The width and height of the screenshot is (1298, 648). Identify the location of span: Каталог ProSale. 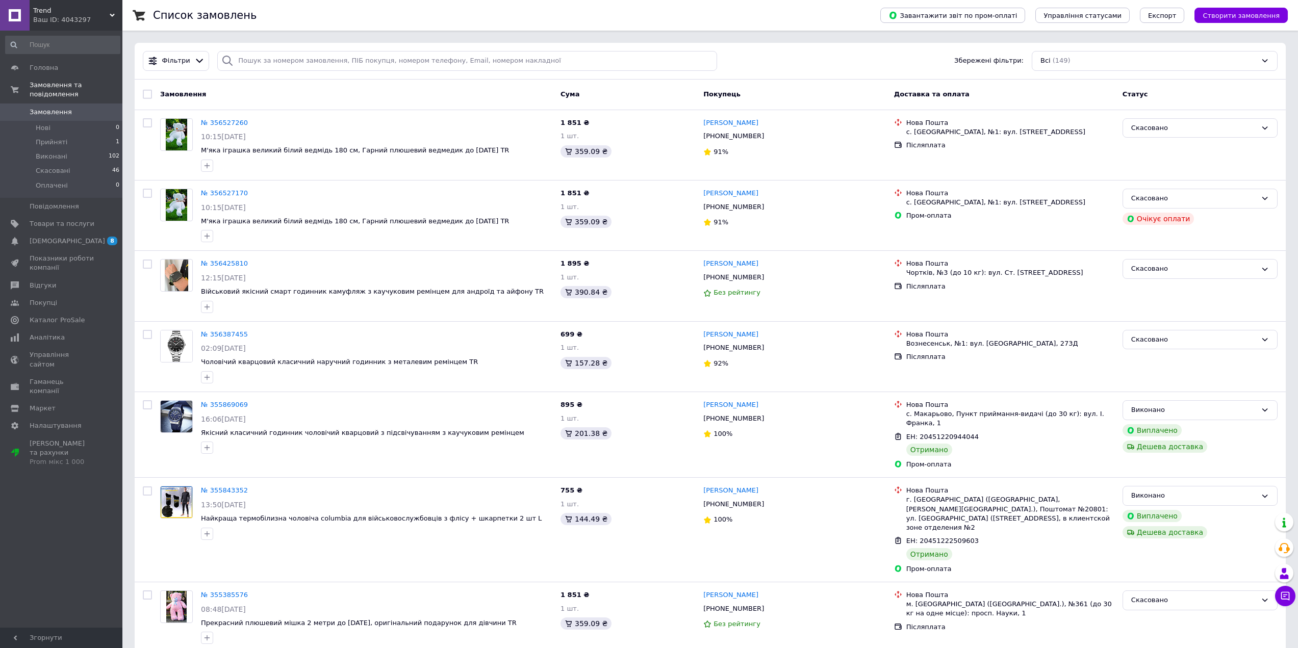
(57, 320).